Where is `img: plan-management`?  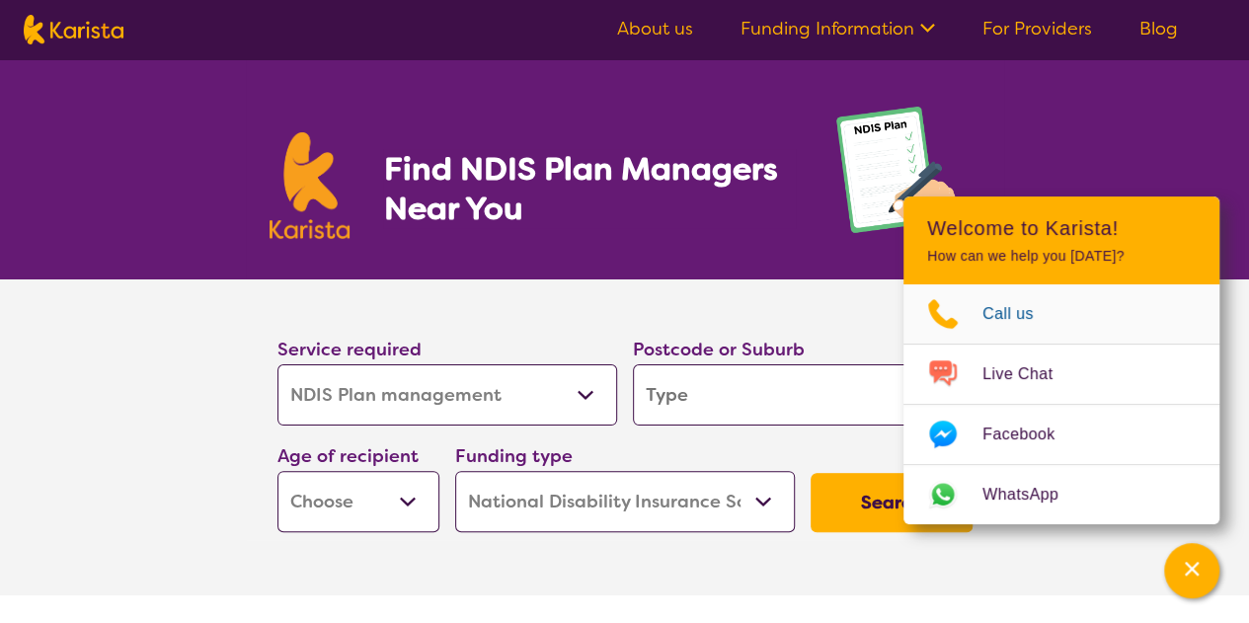 img: plan-management is located at coordinates (908, 192).